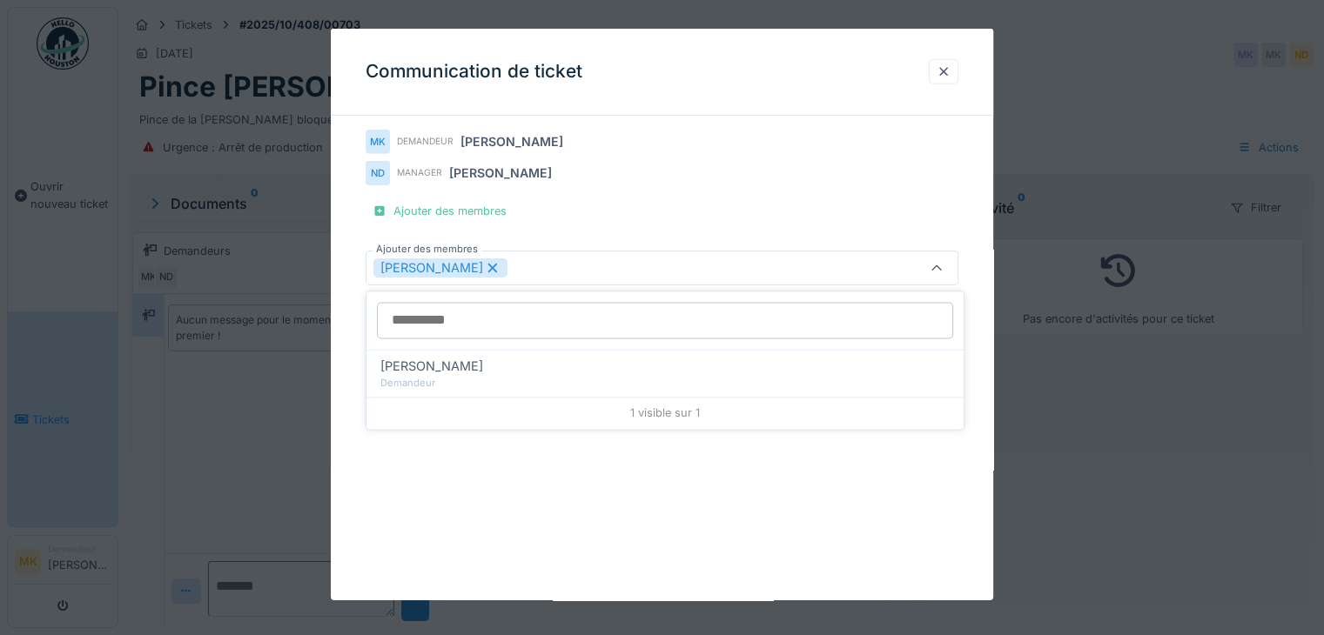 This screenshot has height=635, width=1324. What do you see at coordinates (665, 413) in the screenshot?
I see `div: 1 visible sur 1` at bounding box center [665, 413].